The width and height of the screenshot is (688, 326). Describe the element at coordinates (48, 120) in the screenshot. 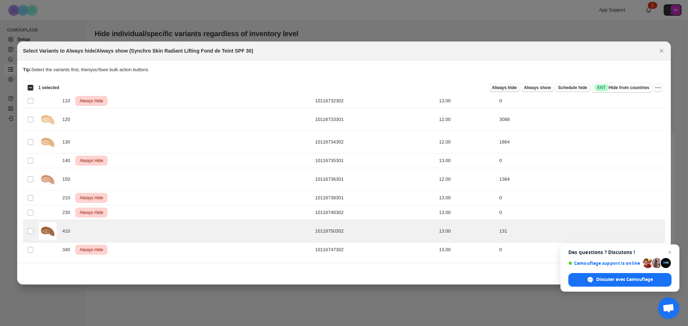

I see `img: 120_Synchro_Skin_Radiant_Lifting_Foundation_Ivory_120_730852167339.jpg` at that location.